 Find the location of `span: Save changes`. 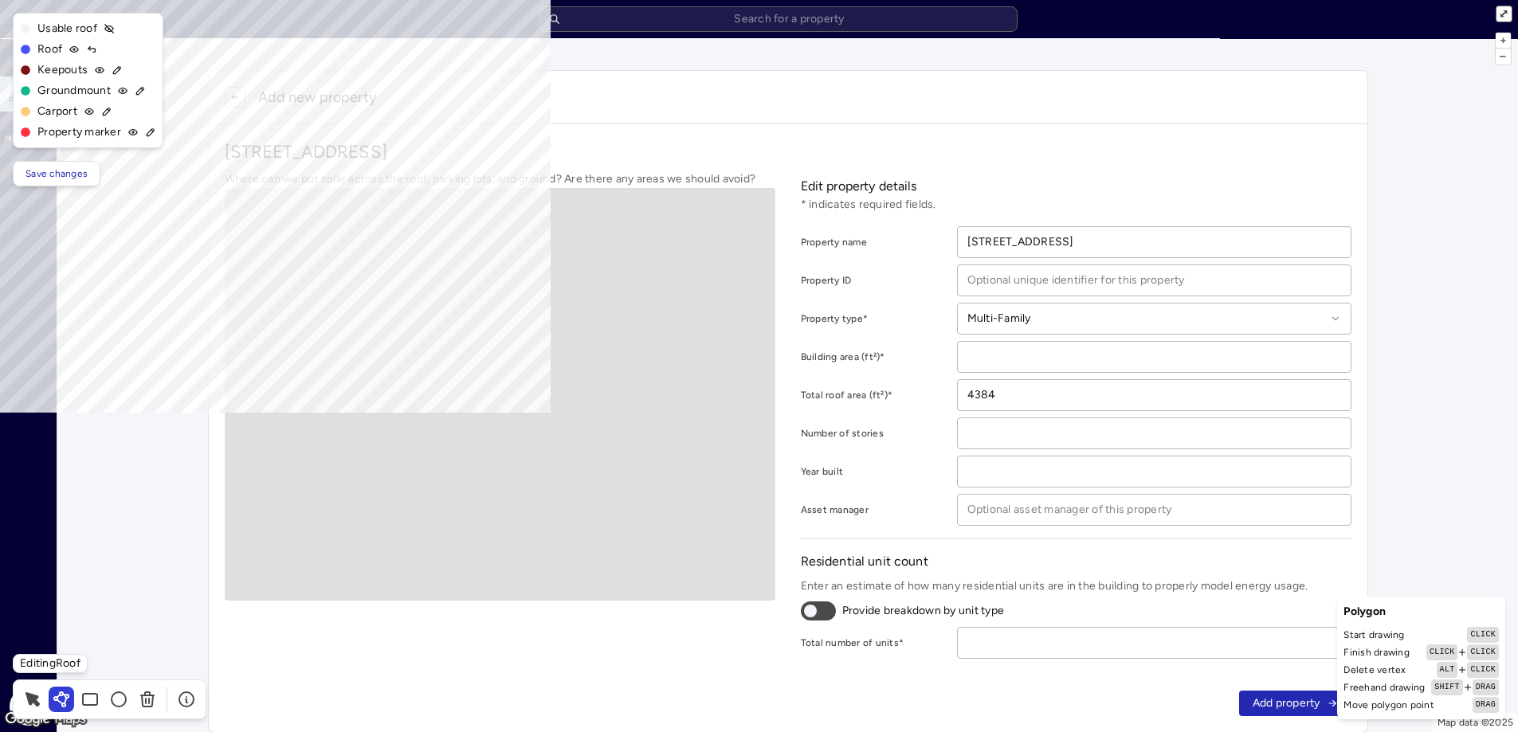

span: Save changes is located at coordinates (57, 174).